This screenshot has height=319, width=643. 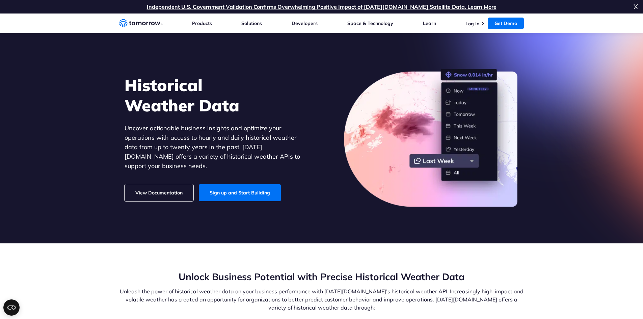 I want to click on a: Learn, so click(x=429, y=23).